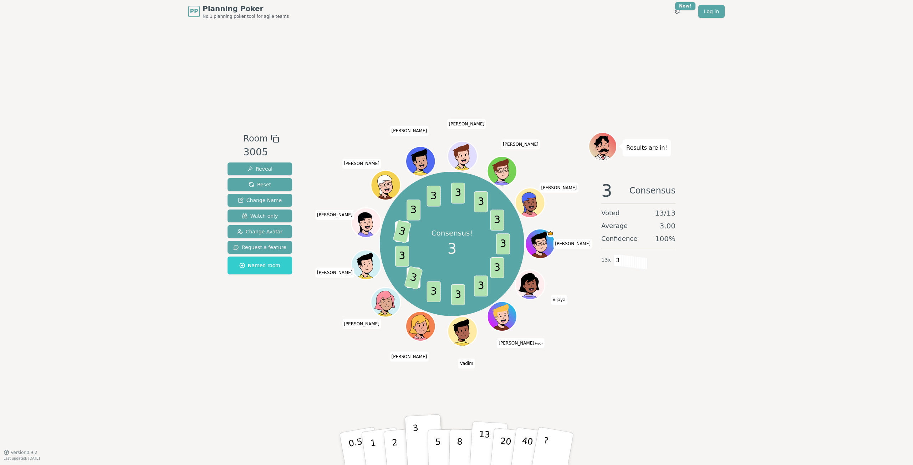 The image size is (913, 465). What do you see at coordinates (538, 344) in the screenshot?
I see `span: (you)` at bounding box center [538, 344].